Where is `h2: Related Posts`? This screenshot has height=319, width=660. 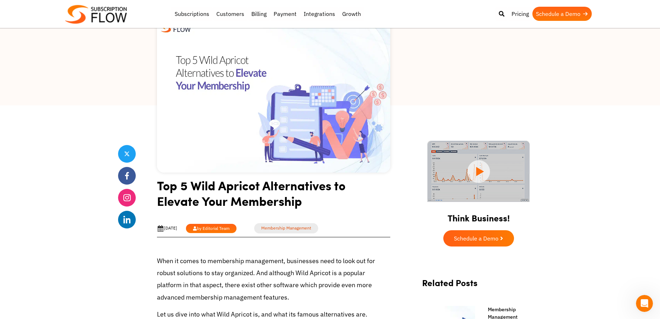
h2: Related Posts is located at coordinates (478, 286).